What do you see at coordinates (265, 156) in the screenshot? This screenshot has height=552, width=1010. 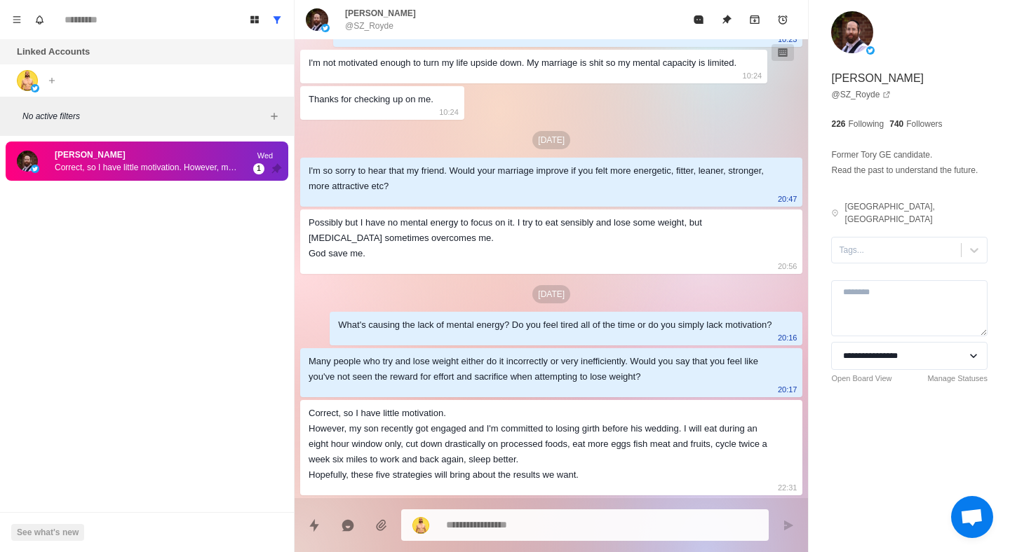 I see `p: Wed` at bounding box center [265, 156].